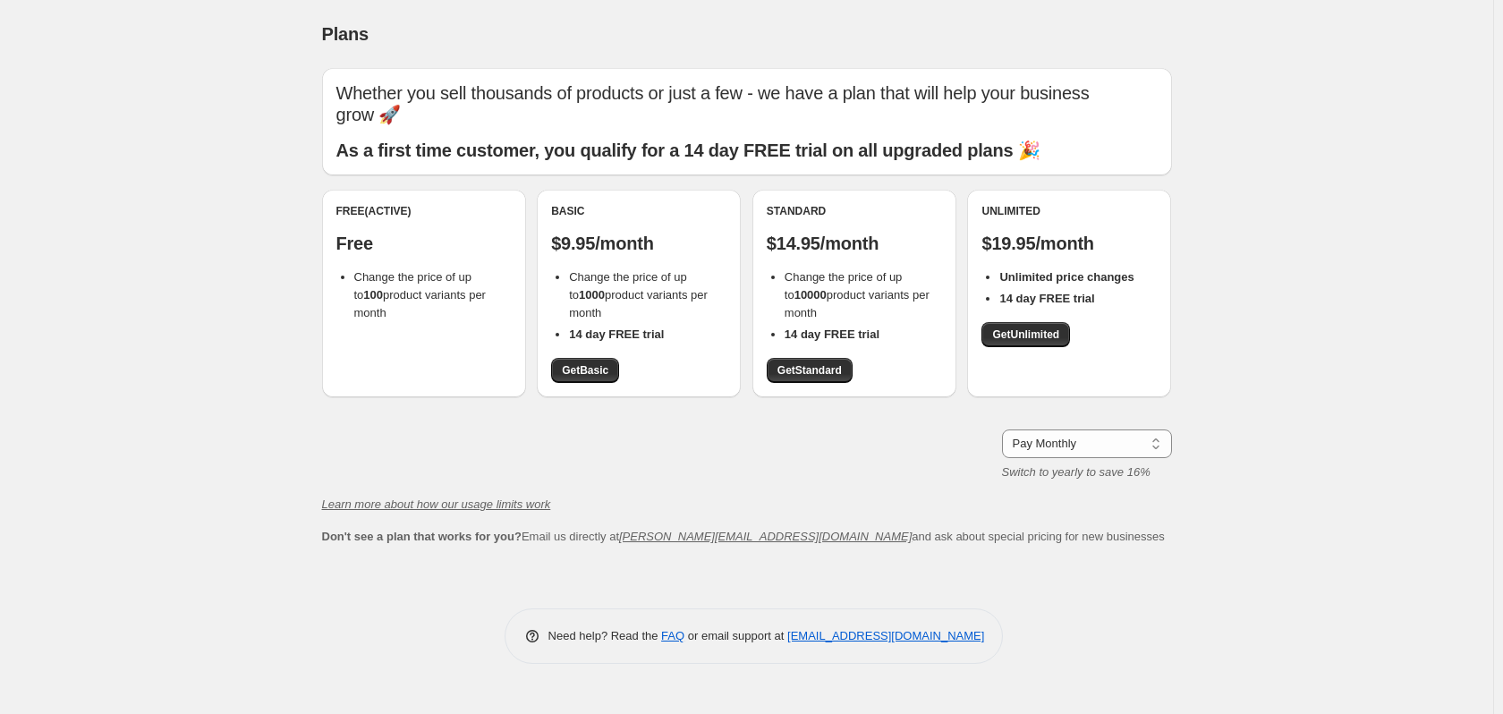 The height and width of the screenshot is (714, 1503). What do you see at coordinates (437, 504) in the screenshot?
I see `a: Learn more about how our usage limits work` at bounding box center [437, 504].